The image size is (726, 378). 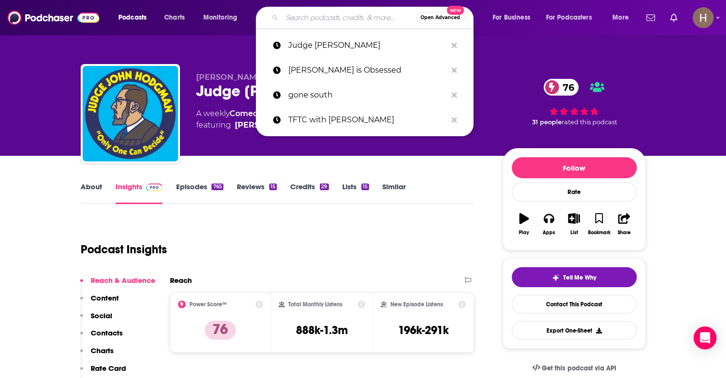 What do you see at coordinates (322, 330) in the screenshot?
I see `h3: 888k-1.3m` at bounding box center [322, 330].